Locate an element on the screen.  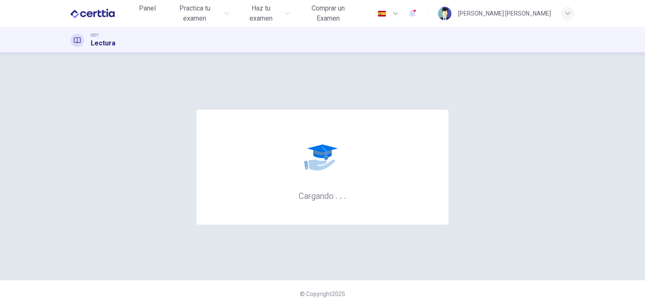
span: Haz tu examen is located at coordinates (260, 13).